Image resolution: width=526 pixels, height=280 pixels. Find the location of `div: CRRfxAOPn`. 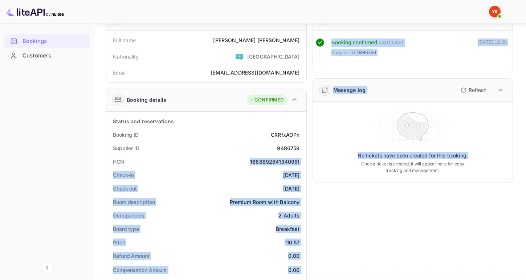

div: CRRfxAOPn is located at coordinates (285, 134).